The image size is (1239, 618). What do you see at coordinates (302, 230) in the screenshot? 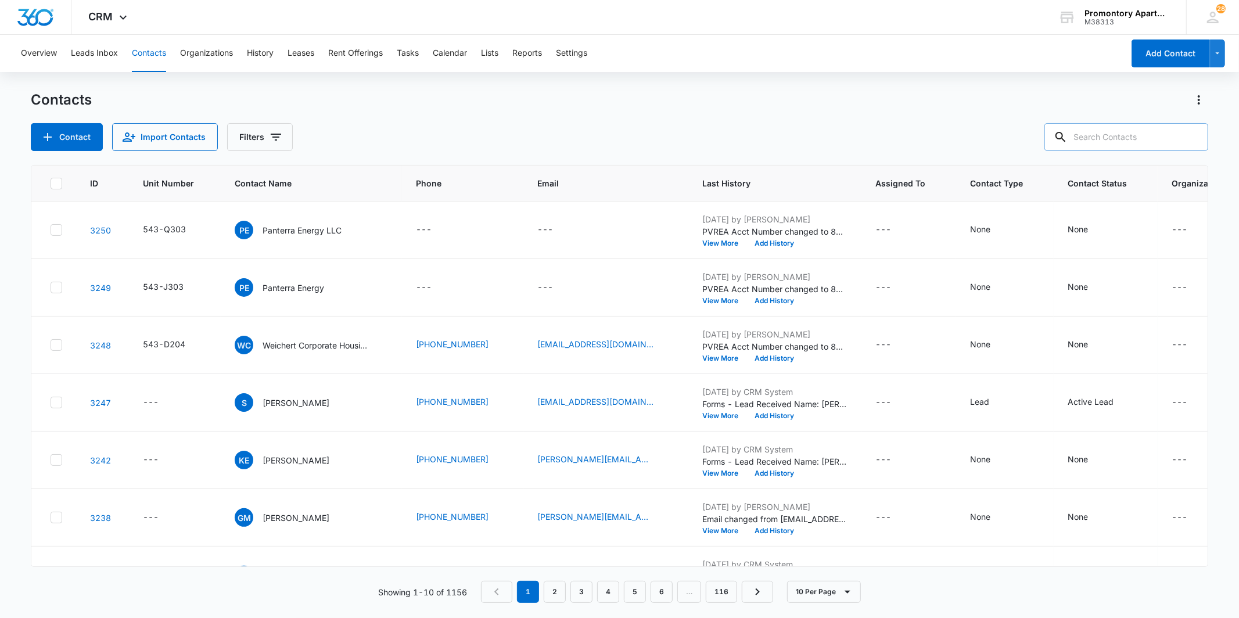
I see `p: Panterra Energy LLC` at bounding box center [302, 230].